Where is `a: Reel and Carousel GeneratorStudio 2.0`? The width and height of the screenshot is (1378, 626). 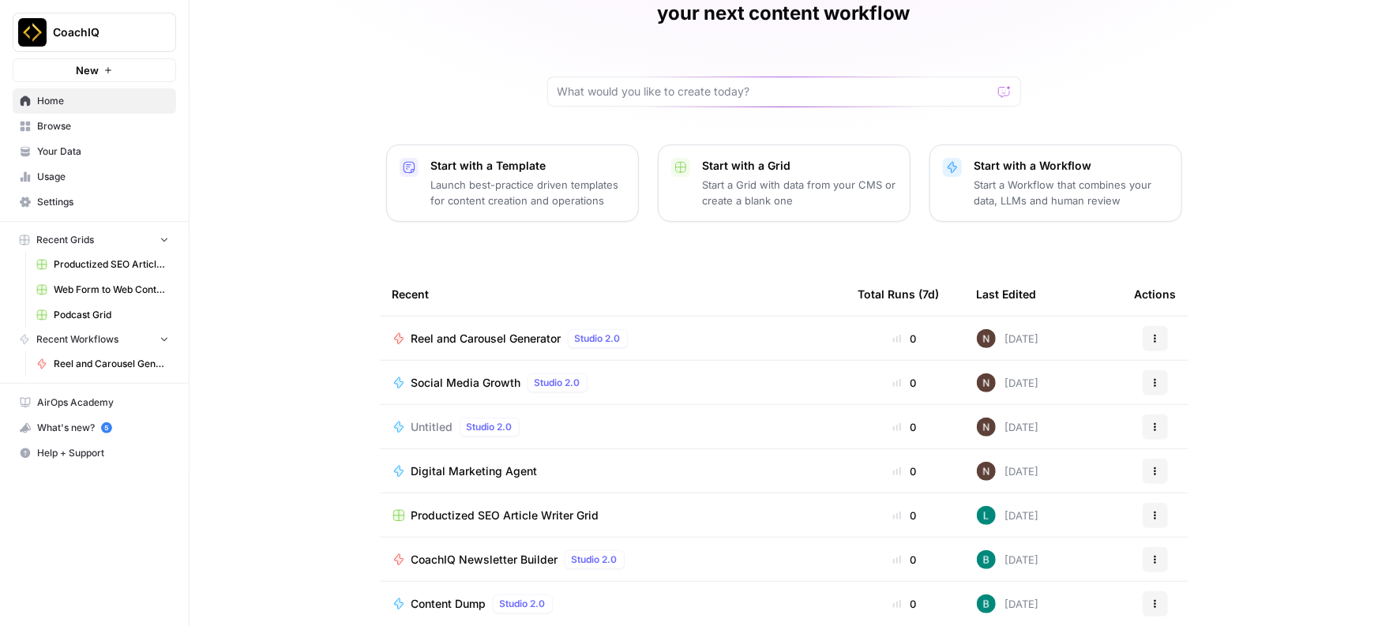
a: Reel and Carousel GeneratorStudio 2.0 is located at coordinates (613, 339).